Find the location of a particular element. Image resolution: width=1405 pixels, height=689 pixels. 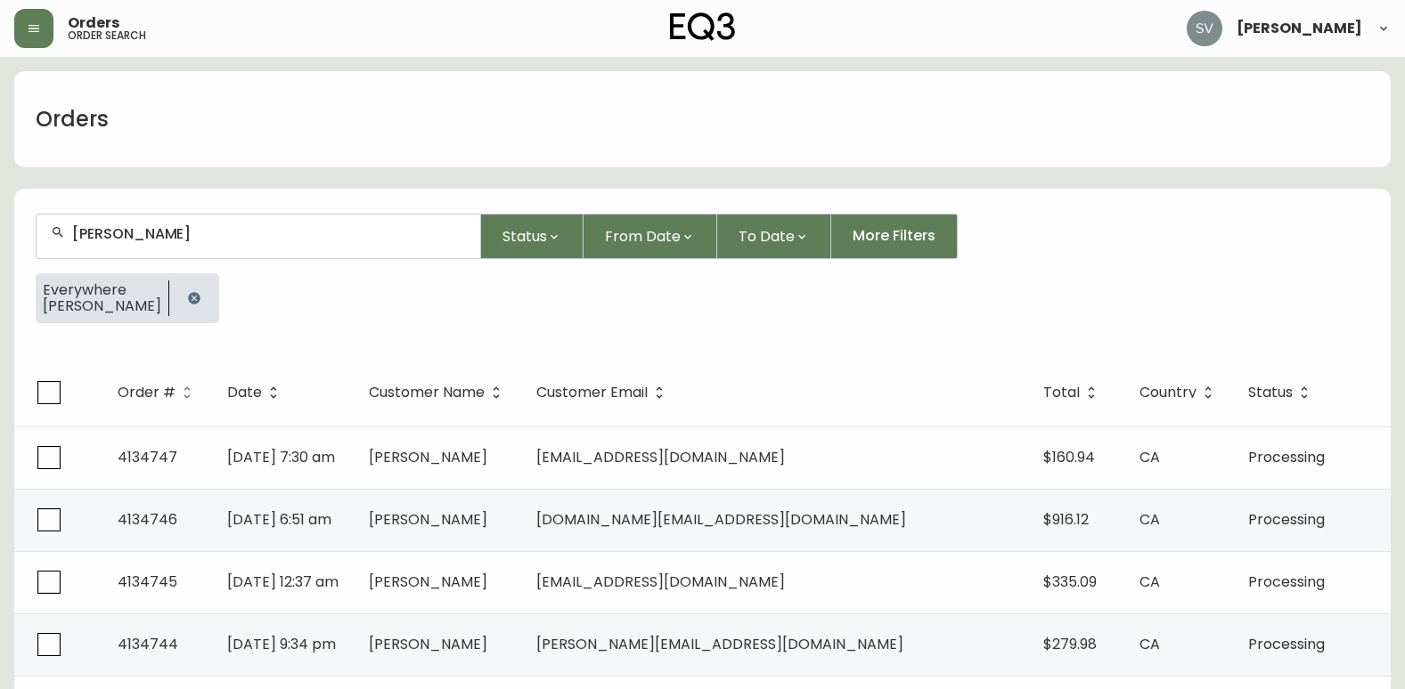

span: $279.98 is located at coordinates (1070, 644).